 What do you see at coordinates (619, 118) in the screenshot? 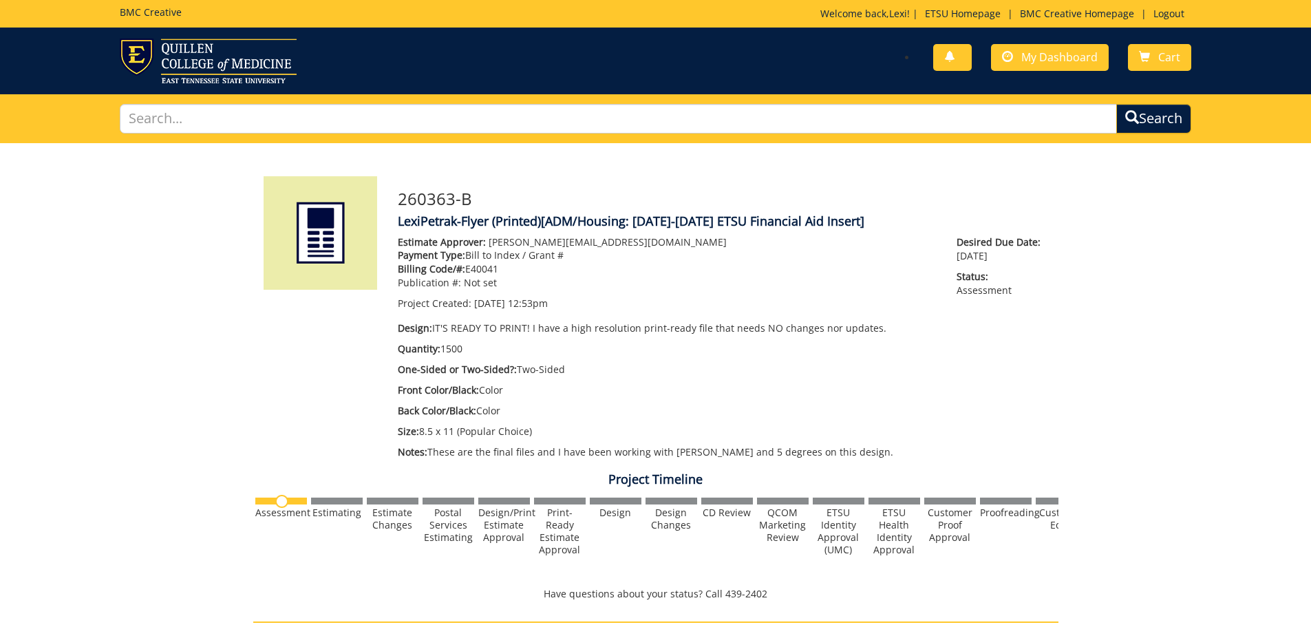
I see `input: Search...` at bounding box center [619, 118].